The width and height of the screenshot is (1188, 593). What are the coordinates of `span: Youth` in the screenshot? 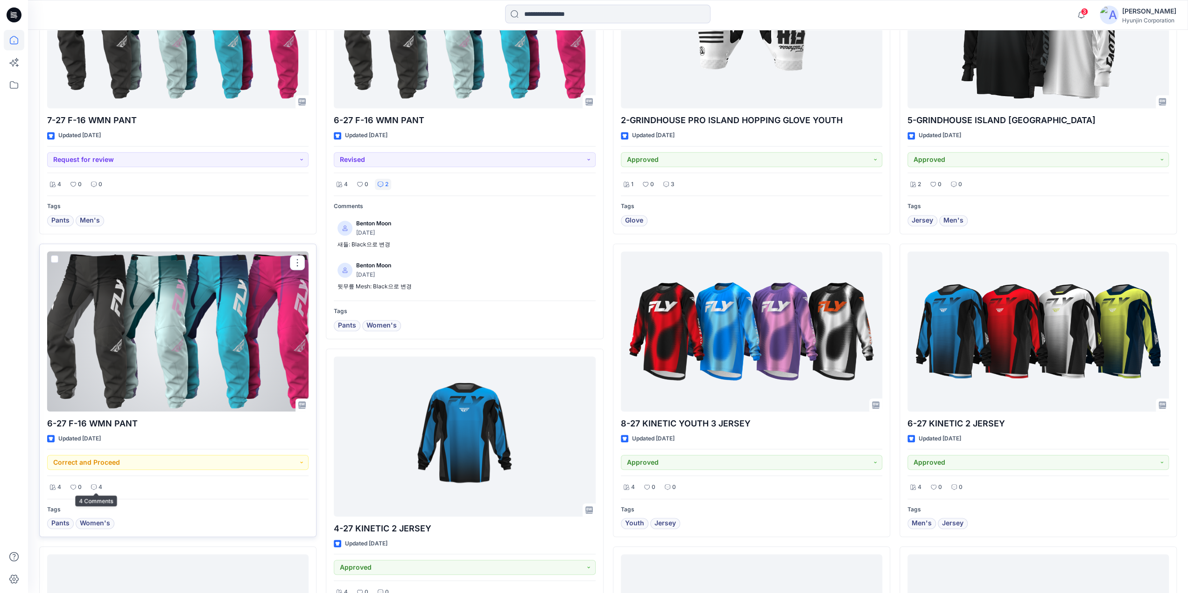 It's located at (634, 524).